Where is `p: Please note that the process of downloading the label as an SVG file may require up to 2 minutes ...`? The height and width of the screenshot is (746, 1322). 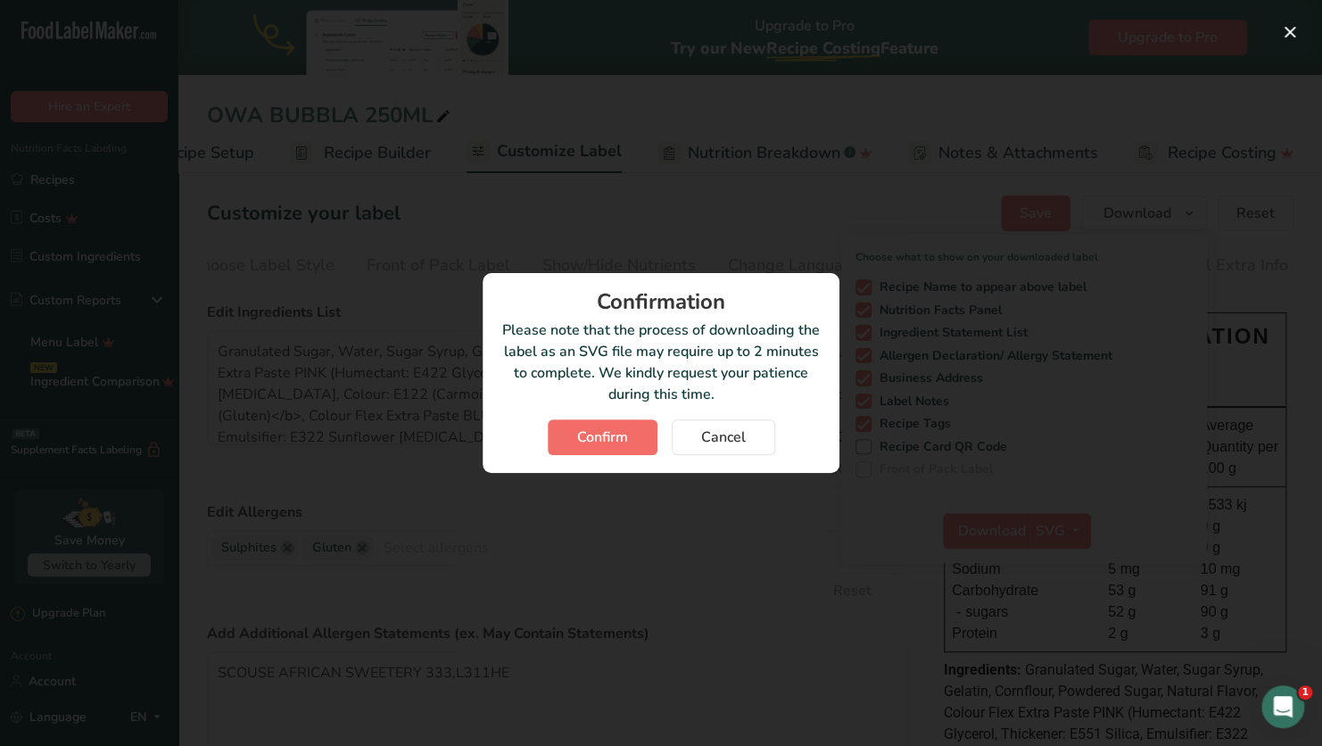 p: Please note that the process of downloading the label as an SVG file may require up to 2 minutes ... is located at coordinates (661, 362).